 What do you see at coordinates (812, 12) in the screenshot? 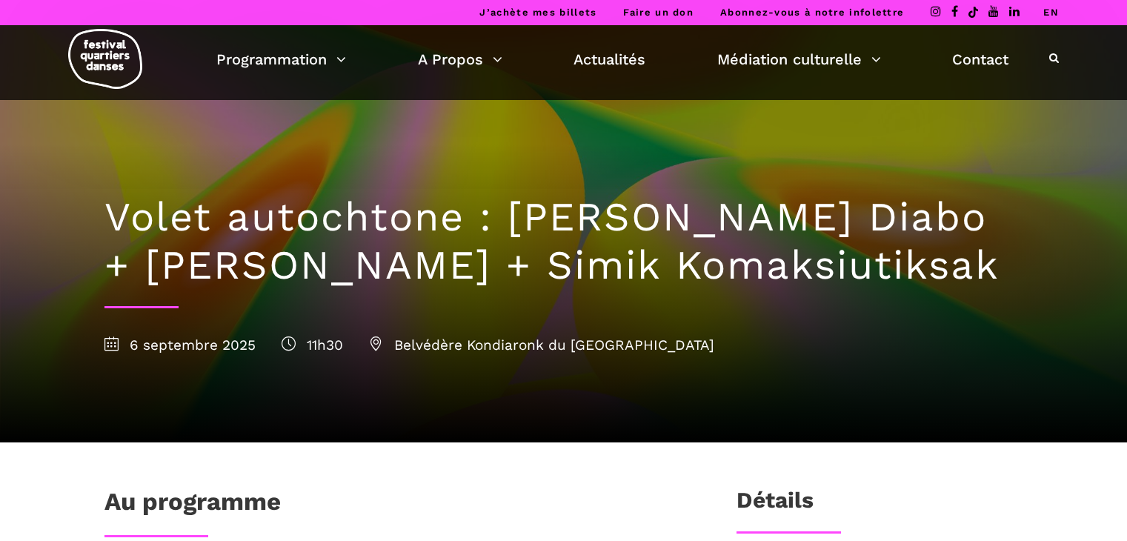
I see `a: Abonnez-vous à notre infolettre` at bounding box center [812, 12].